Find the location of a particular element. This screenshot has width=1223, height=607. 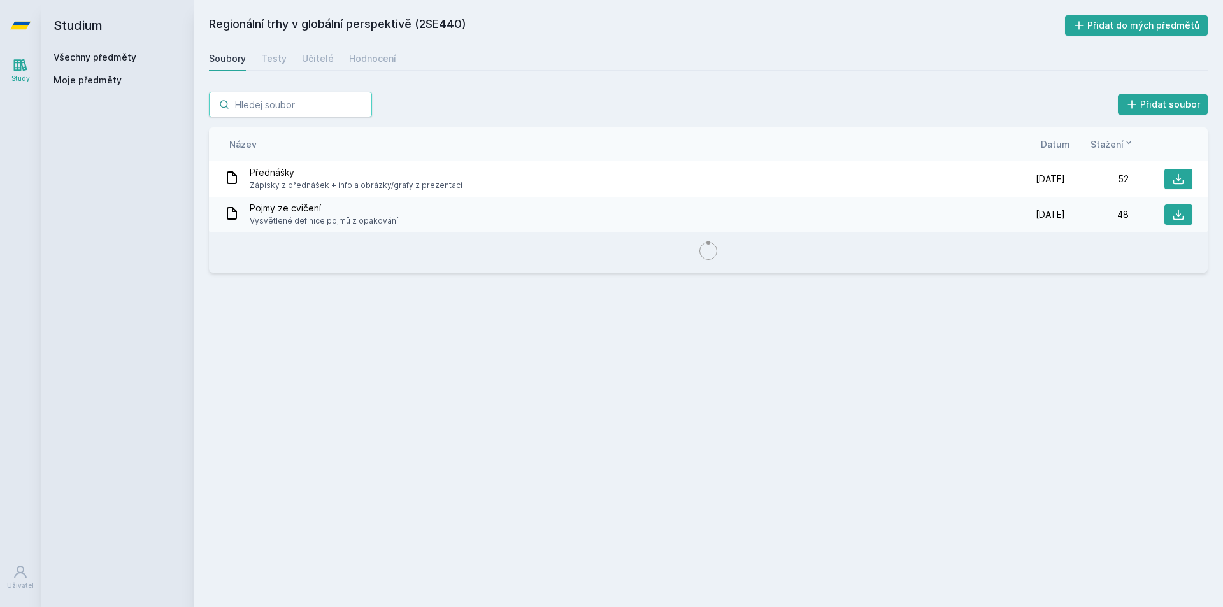

button: Stažení is located at coordinates (1112, 144).